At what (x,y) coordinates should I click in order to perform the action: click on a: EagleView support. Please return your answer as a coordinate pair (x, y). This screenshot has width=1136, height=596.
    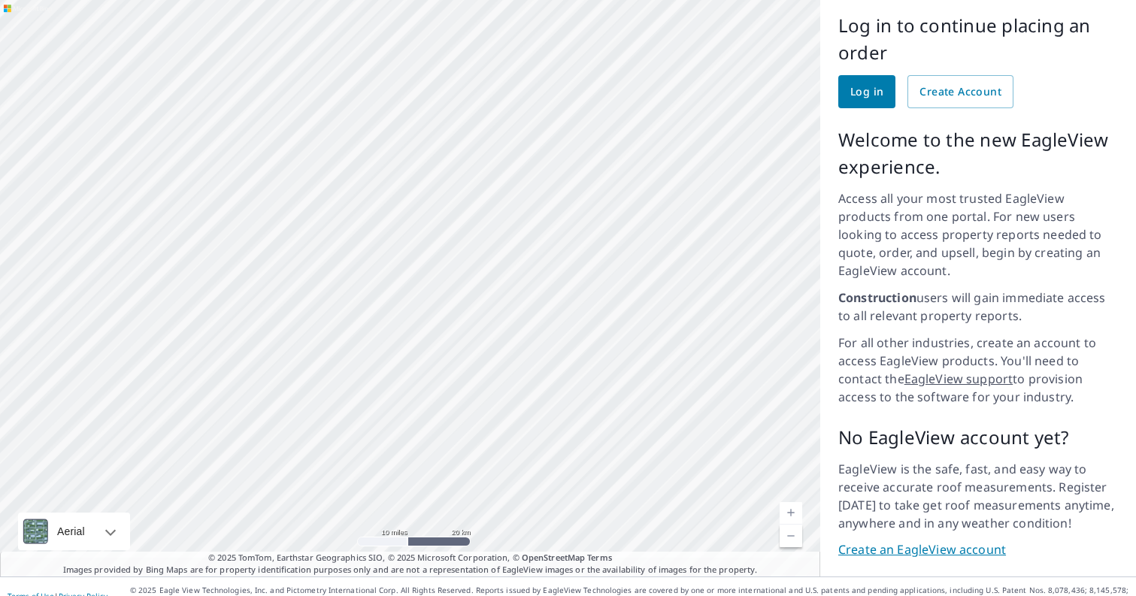
    Looking at the image, I should click on (958, 379).